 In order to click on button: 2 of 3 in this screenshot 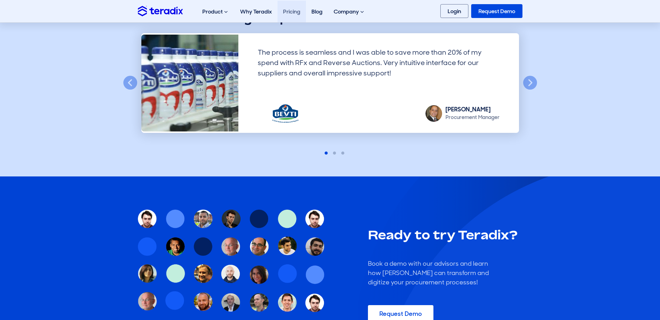, I will do `click(330, 153)`.